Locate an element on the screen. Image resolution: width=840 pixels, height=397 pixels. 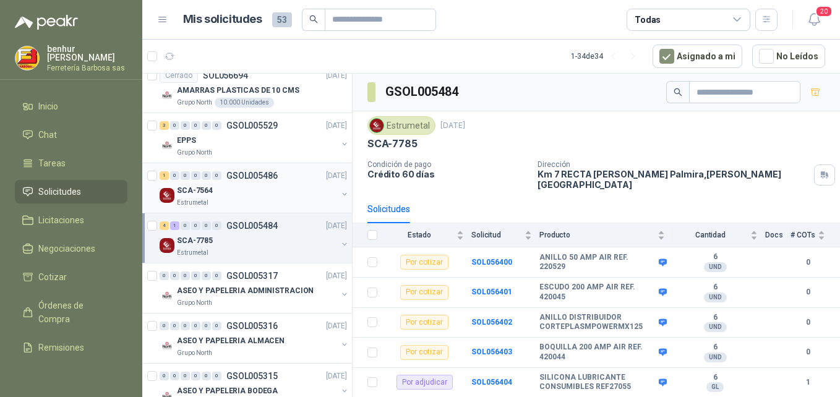
a: SOL056402 is located at coordinates (492, 322).